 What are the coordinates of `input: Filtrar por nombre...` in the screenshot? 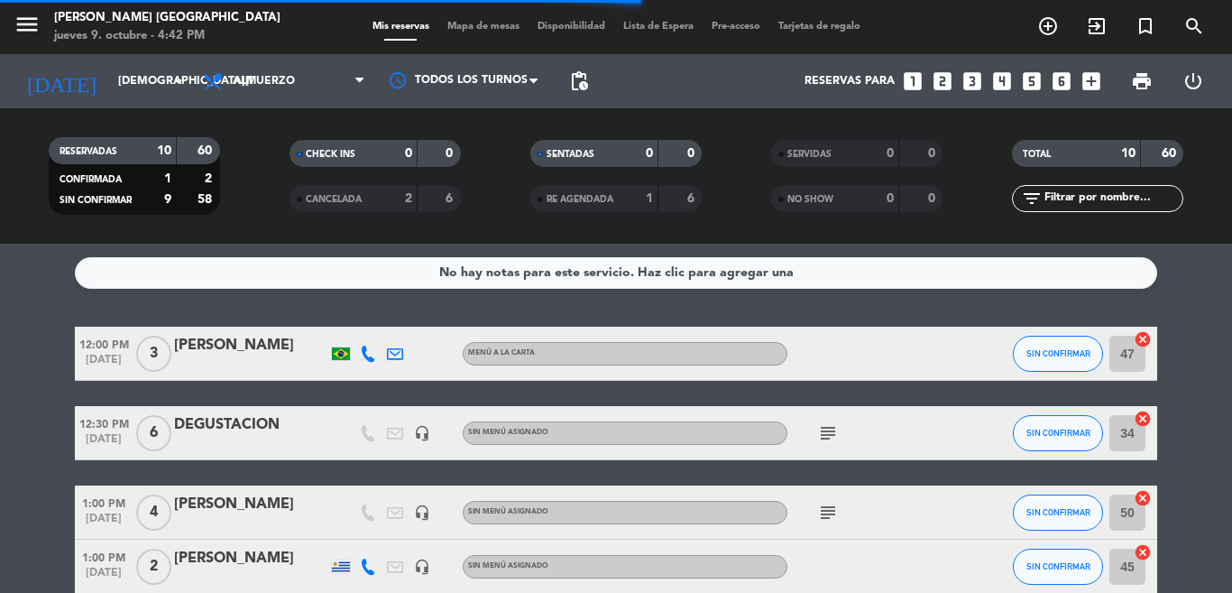 It's located at (1112, 198).